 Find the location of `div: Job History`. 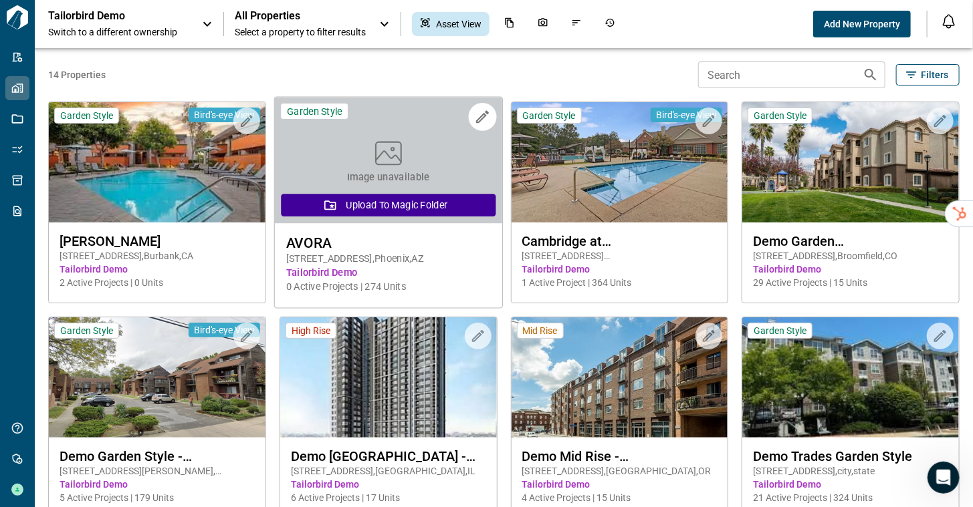

div: Job History is located at coordinates (610, 24).